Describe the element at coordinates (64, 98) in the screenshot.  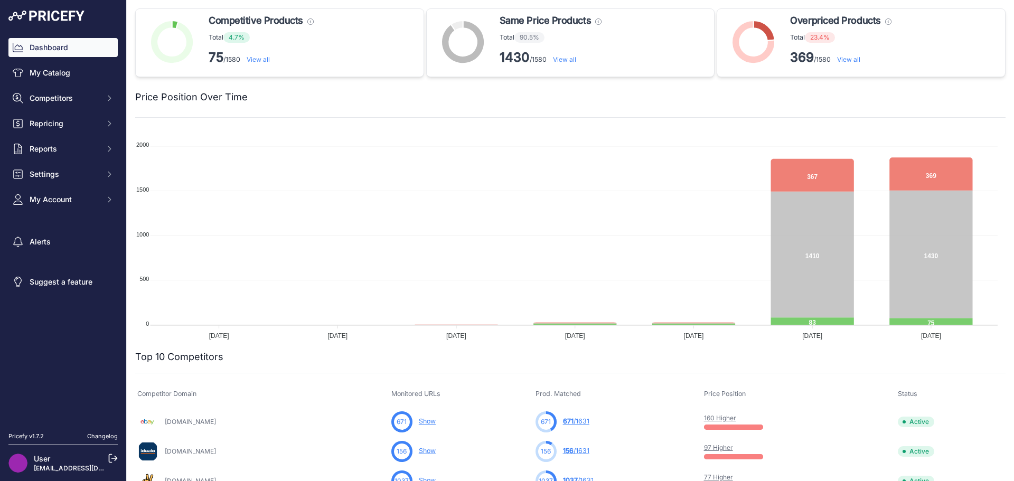
I see `span: Competitors` at that location.